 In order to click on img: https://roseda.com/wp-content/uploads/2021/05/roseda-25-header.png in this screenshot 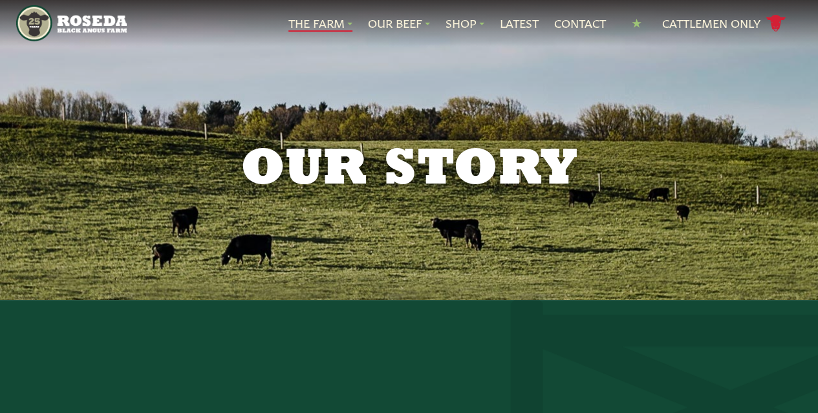, I will do `click(71, 23)`.